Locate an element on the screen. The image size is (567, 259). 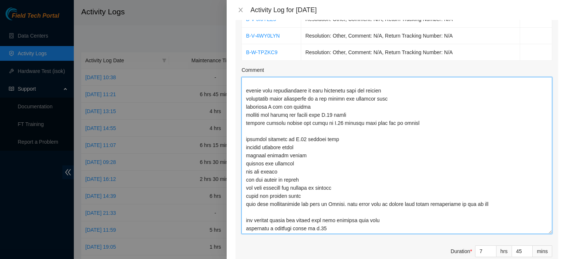
div: mins is located at coordinates (542, 252).